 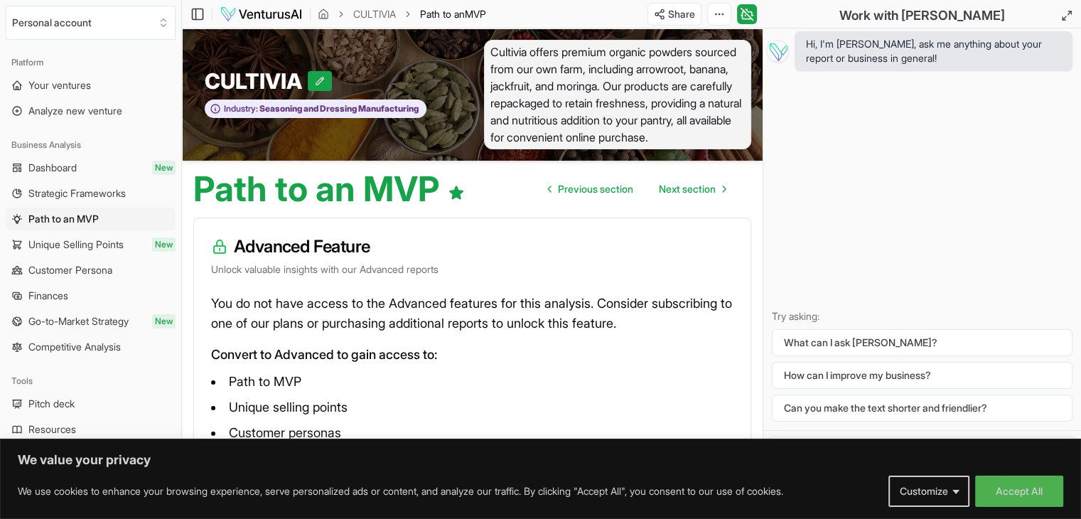 What do you see at coordinates (90, 347) in the screenshot?
I see `a: Competitive Analysis` at bounding box center [90, 347].